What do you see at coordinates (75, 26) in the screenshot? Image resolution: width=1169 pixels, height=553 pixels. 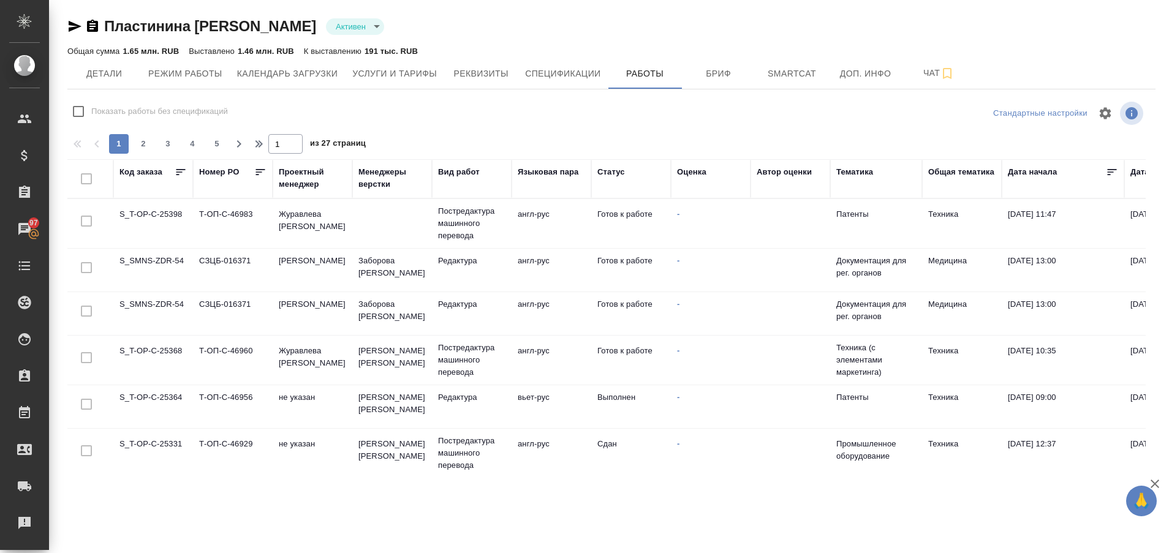 I see `button: Скопировать ссылку для ЯМессенджера` at bounding box center [75, 26].